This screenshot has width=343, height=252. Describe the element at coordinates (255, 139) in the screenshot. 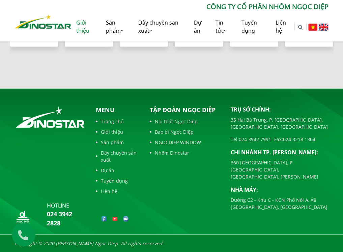

I see `a: 024 3942 7991` at that location.